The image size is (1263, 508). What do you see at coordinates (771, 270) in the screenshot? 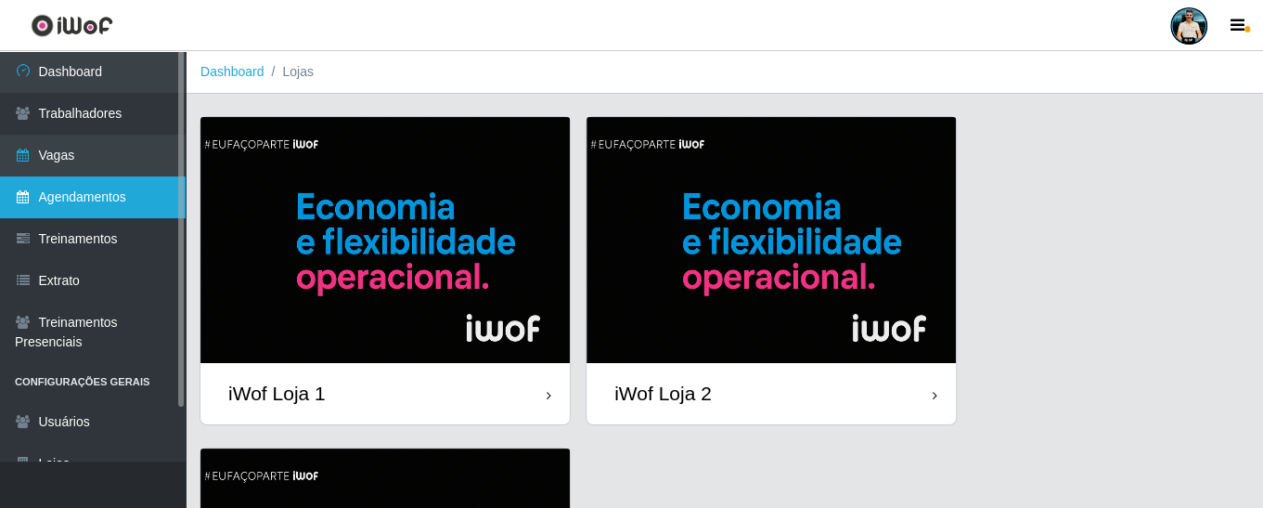
I see `a: iWof Loja 2` at bounding box center [771, 270].